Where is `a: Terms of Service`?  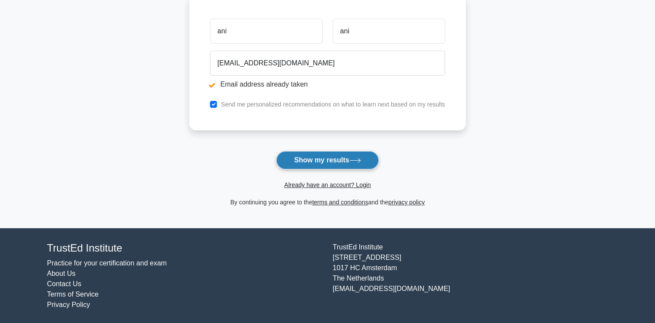 a: Terms of Service is located at coordinates (73, 294).